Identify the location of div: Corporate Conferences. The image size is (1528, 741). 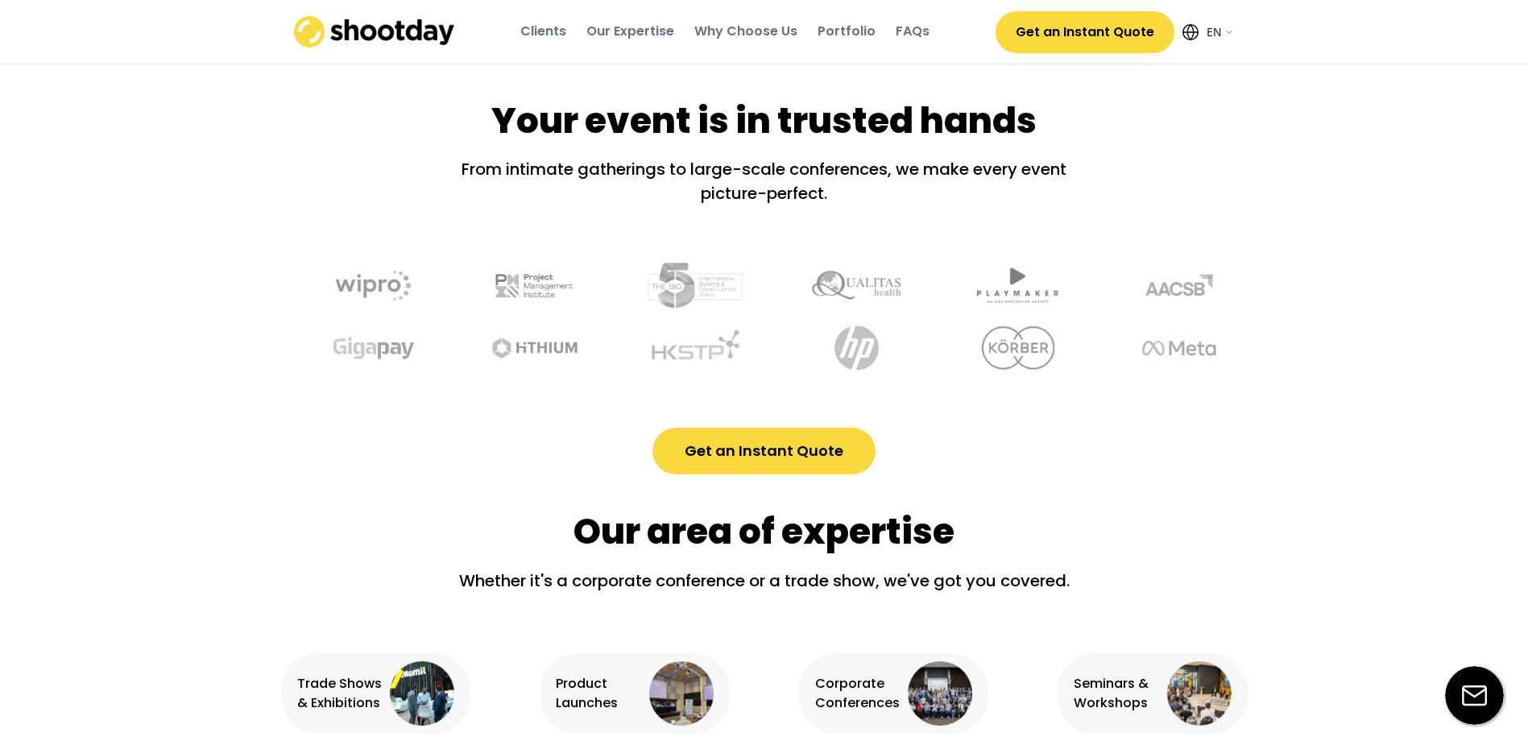
(859, 693).